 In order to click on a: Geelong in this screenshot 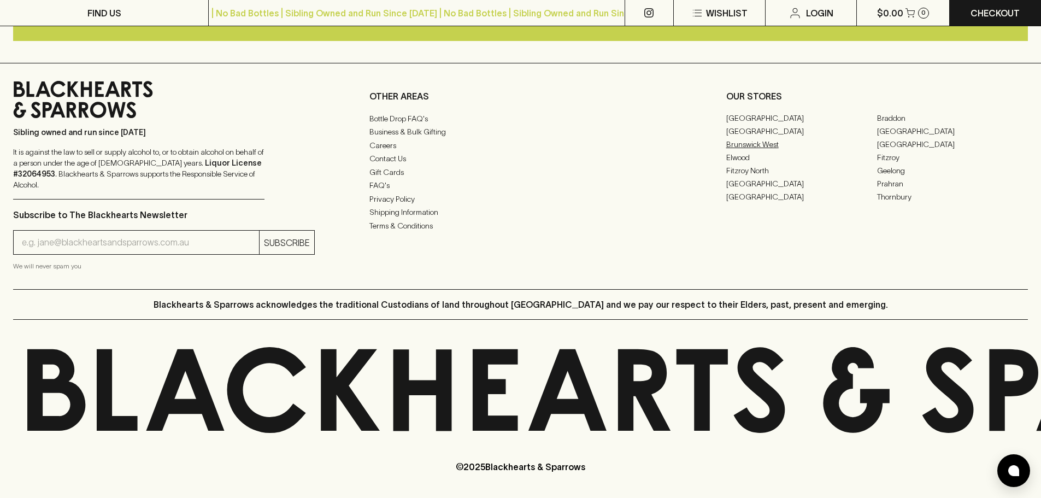, I will do `click(952, 170)`.